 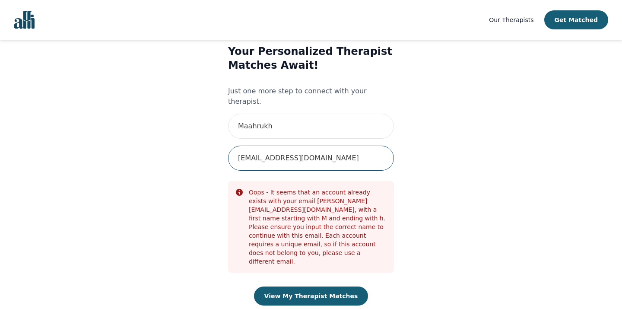 What do you see at coordinates (258, 192) in the screenshot?
I see `span: Oops -` at bounding box center [258, 192].